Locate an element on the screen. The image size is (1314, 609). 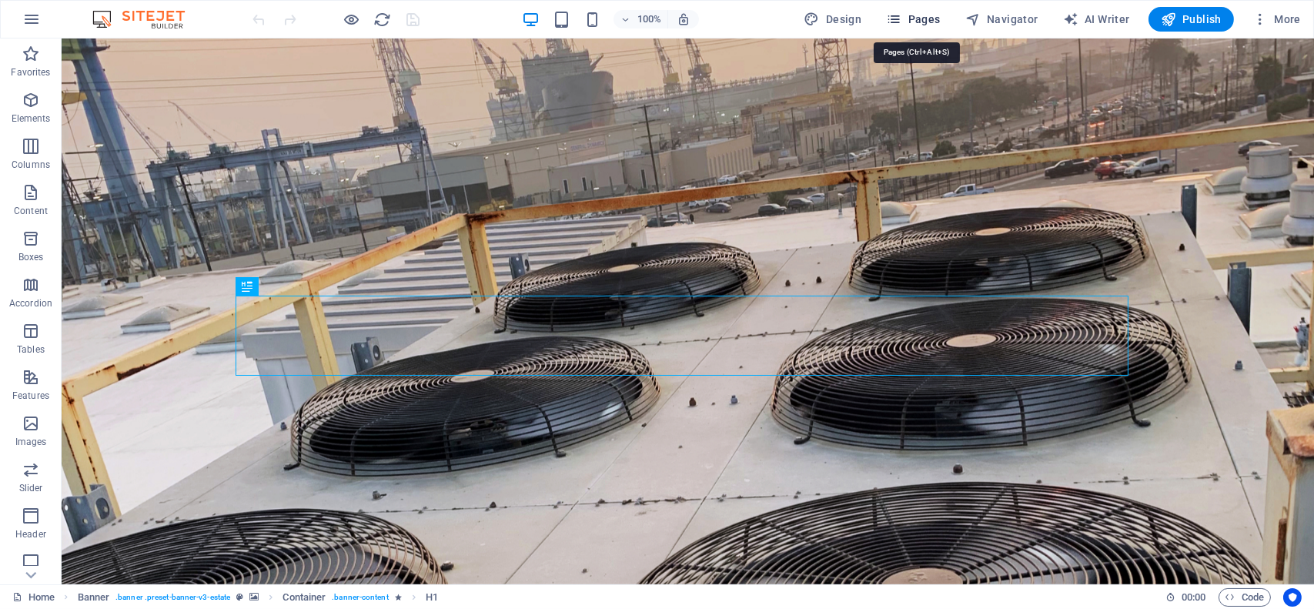
button: Code is located at coordinates (1245, 597).